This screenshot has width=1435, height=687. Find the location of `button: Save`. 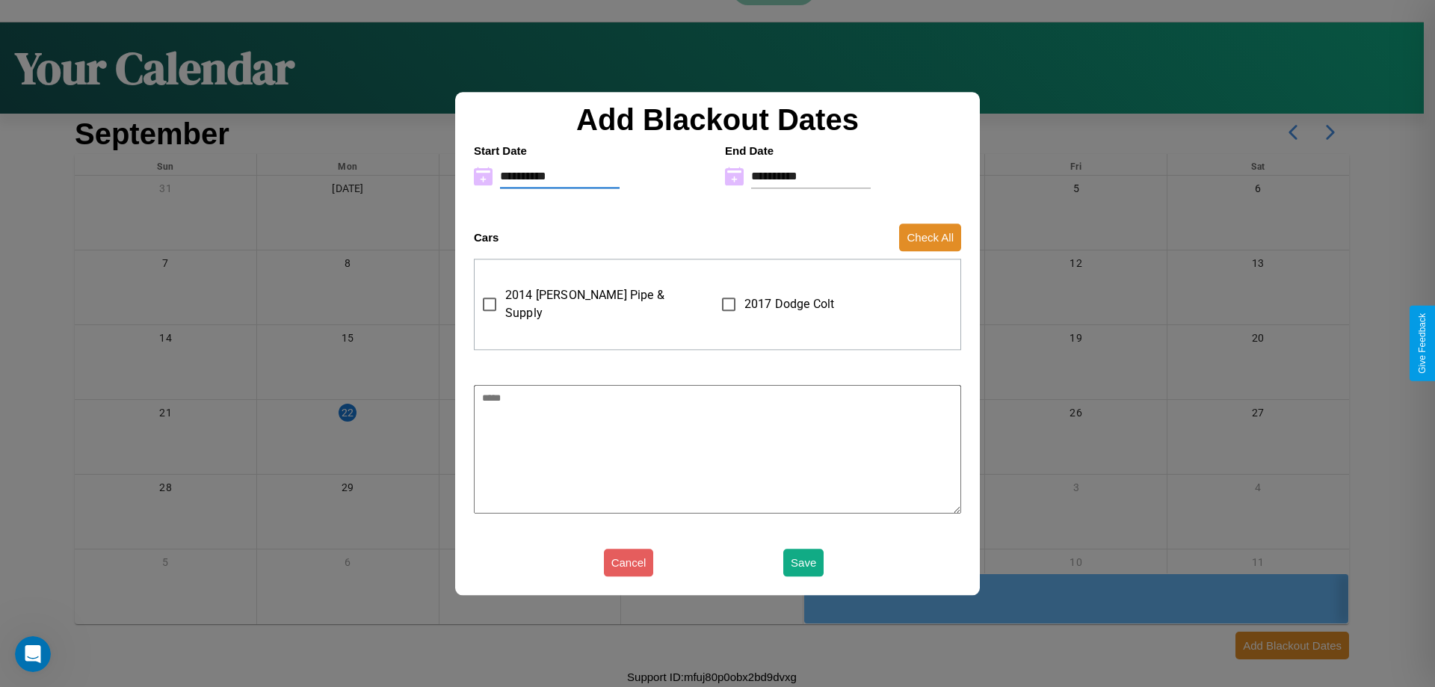

button: Save is located at coordinates (803, 562).